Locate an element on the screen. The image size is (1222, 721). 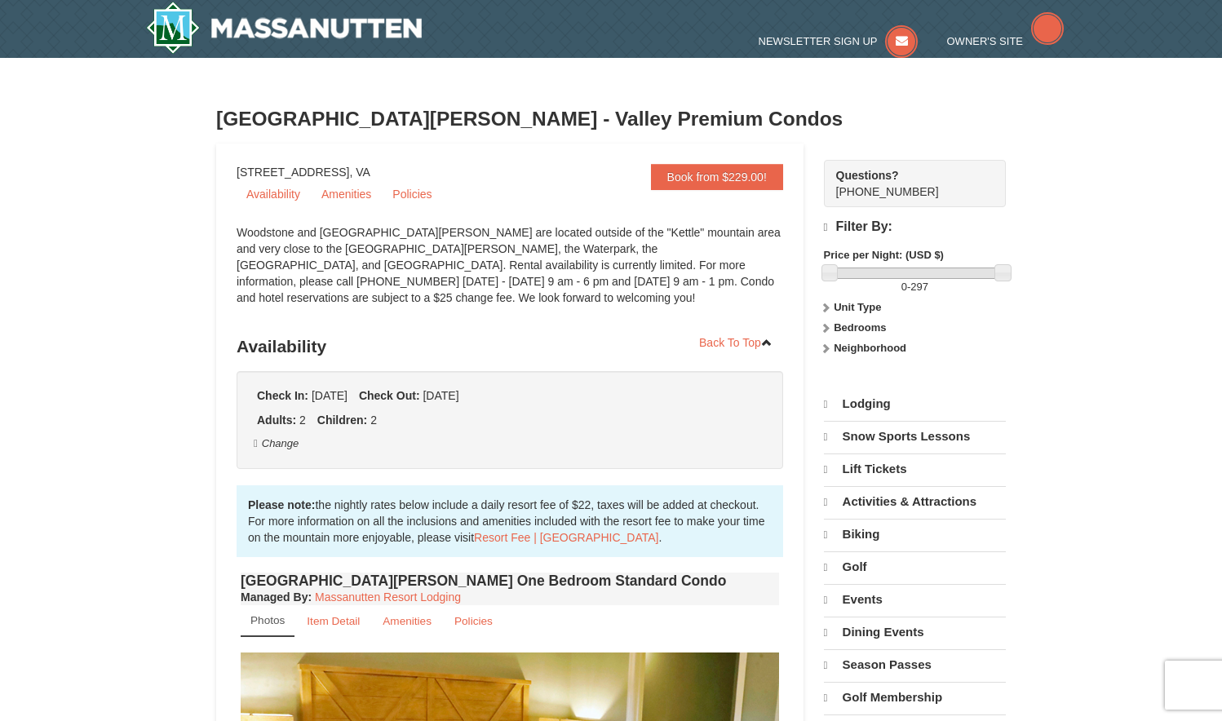
span: 0 is located at coordinates (904, 286).